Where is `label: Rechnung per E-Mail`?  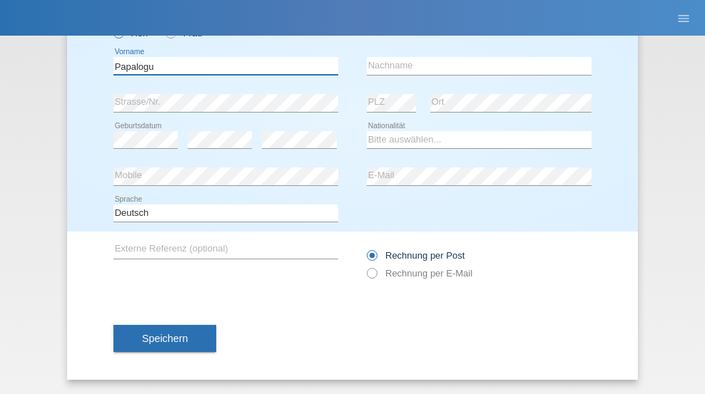 label: Rechnung per E-Mail is located at coordinates (419, 273).